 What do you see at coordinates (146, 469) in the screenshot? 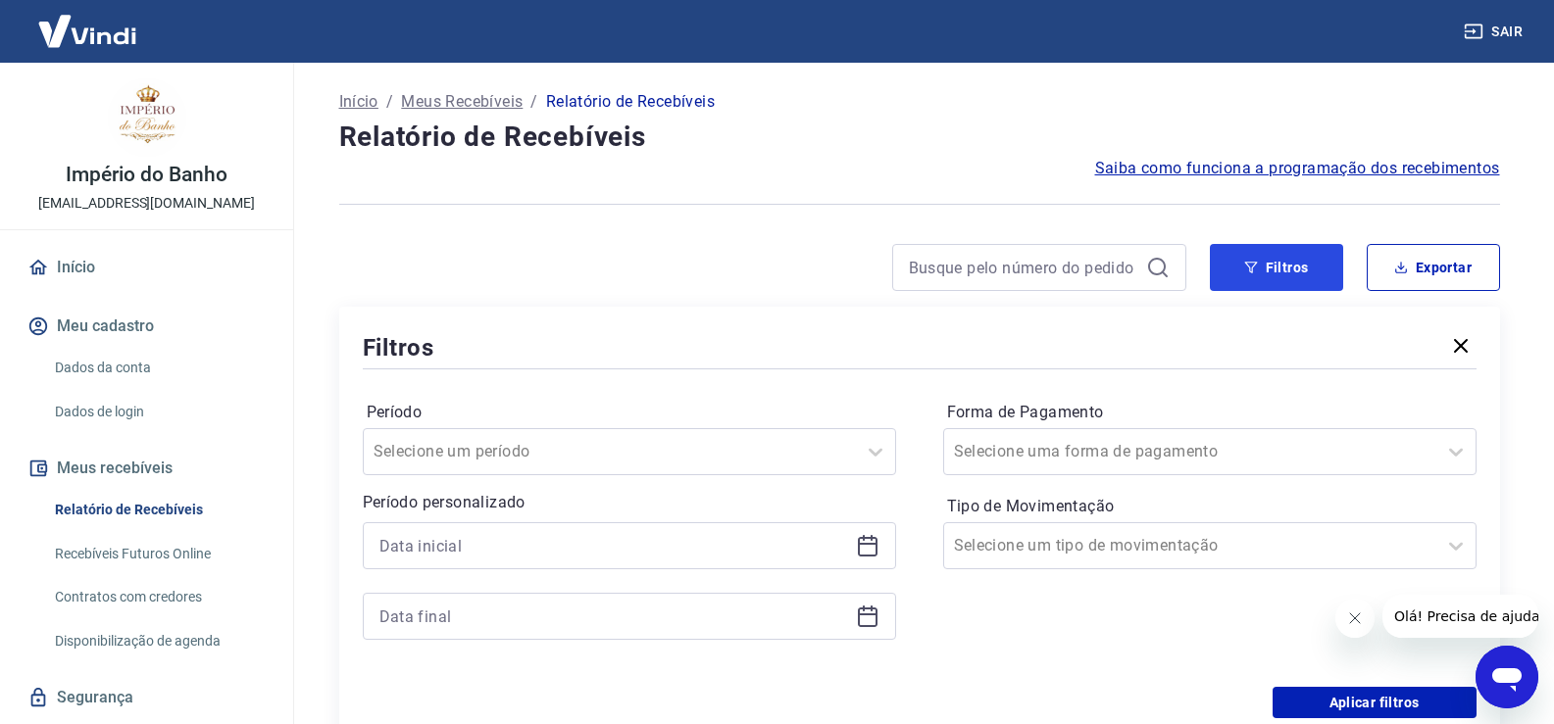
I see `button: Meus recebíveis` at bounding box center [146, 469].